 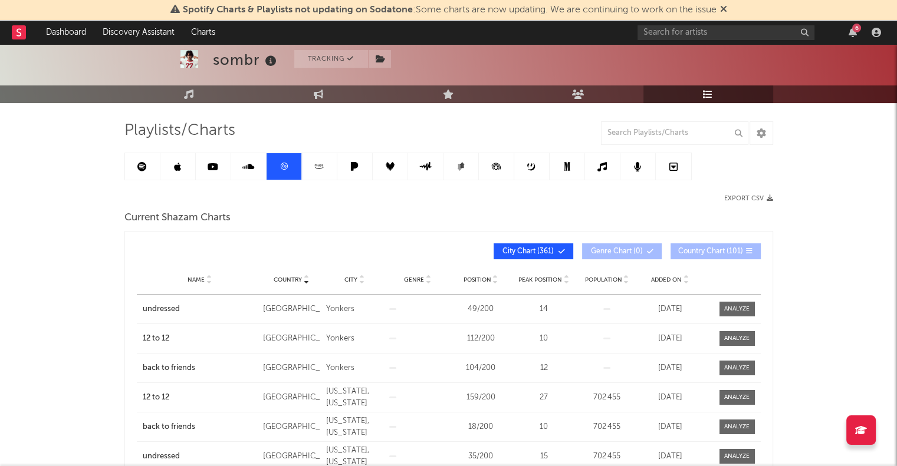 What do you see at coordinates (726, 32) in the screenshot?
I see `input: Search for artists` at bounding box center [726, 32].